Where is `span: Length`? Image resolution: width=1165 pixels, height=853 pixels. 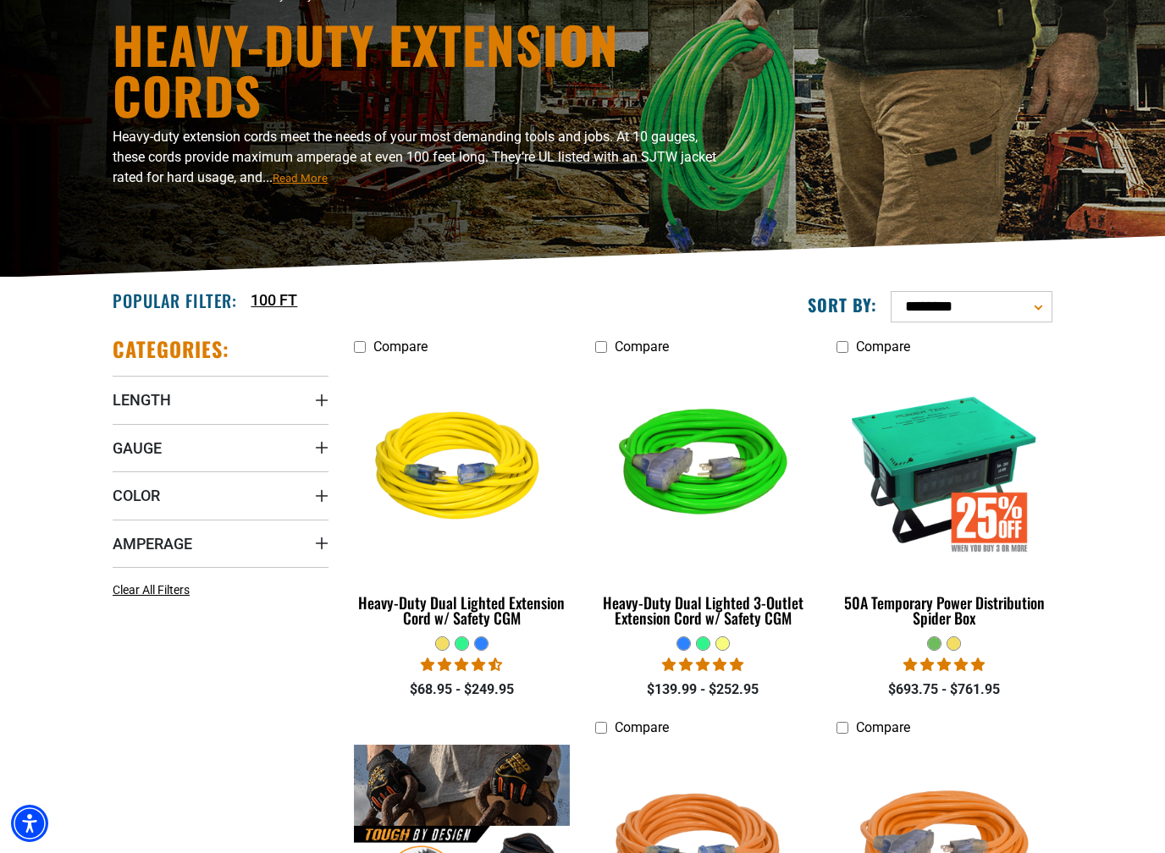 span: Length is located at coordinates (141, 399).